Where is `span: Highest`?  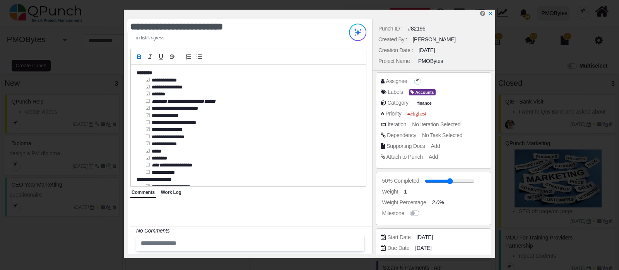 span: Highest is located at coordinates (416, 114).